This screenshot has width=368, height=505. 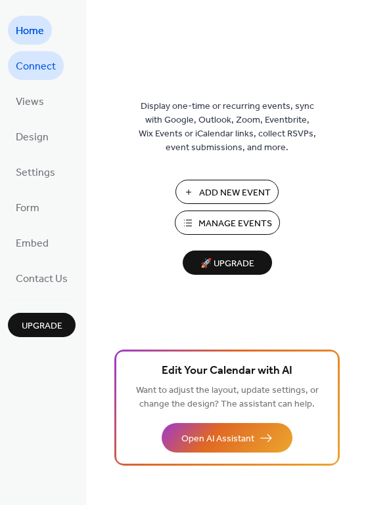 What do you see at coordinates (35, 172) in the screenshot?
I see `a: Settings` at bounding box center [35, 172].